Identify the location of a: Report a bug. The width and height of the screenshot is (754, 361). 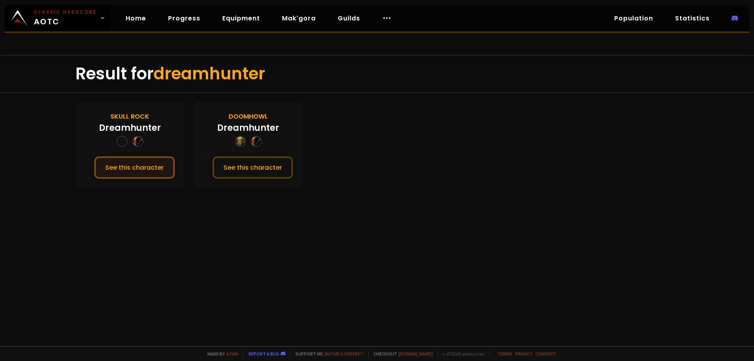
(264, 353).